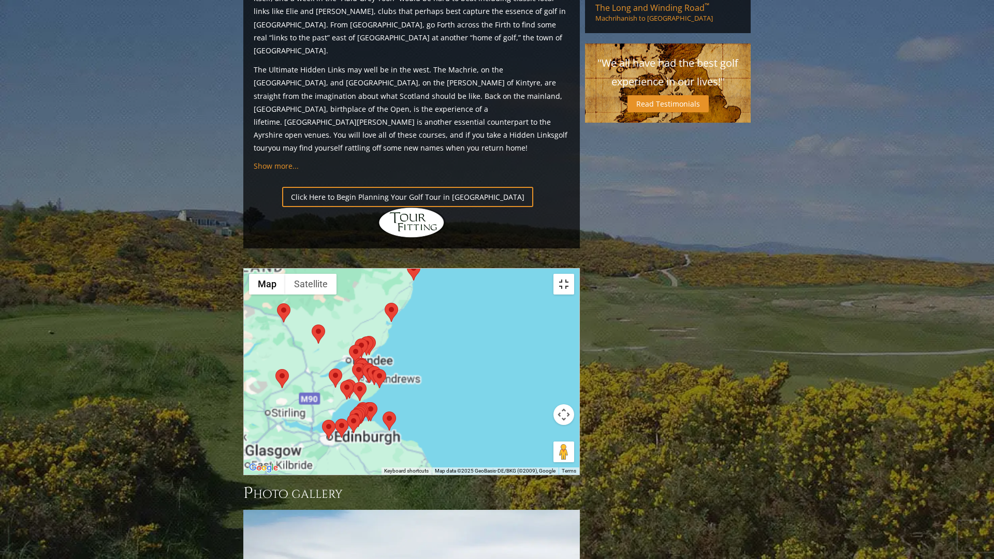 The image size is (994, 559). Describe the element at coordinates (407, 471) in the screenshot. I see `button: Keyboard shortcuts` at that location.